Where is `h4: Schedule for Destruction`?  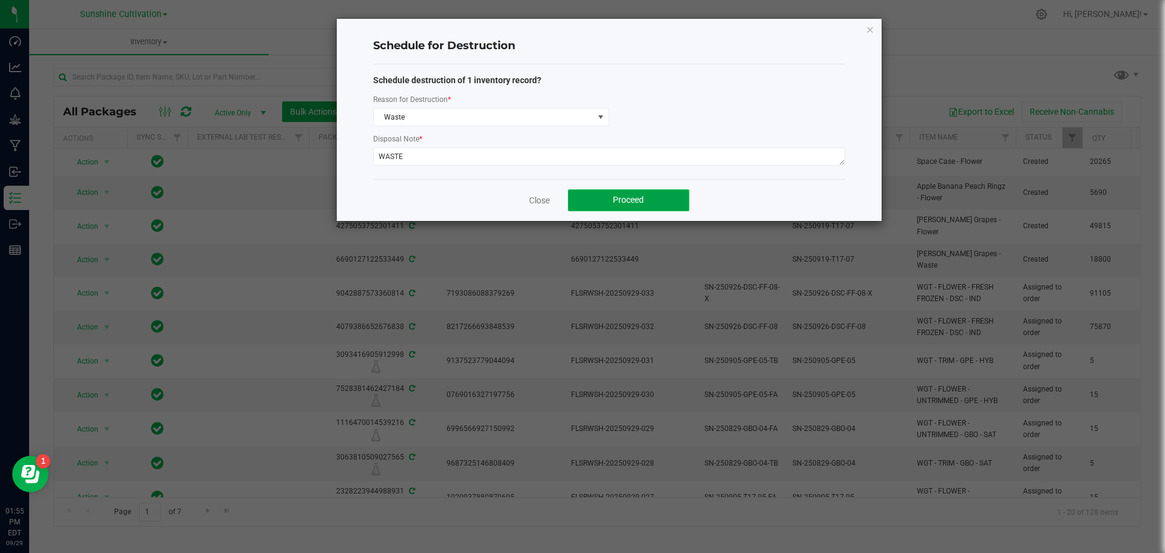
h4: Schedule for Destruction is located at coordinates (609, 46).